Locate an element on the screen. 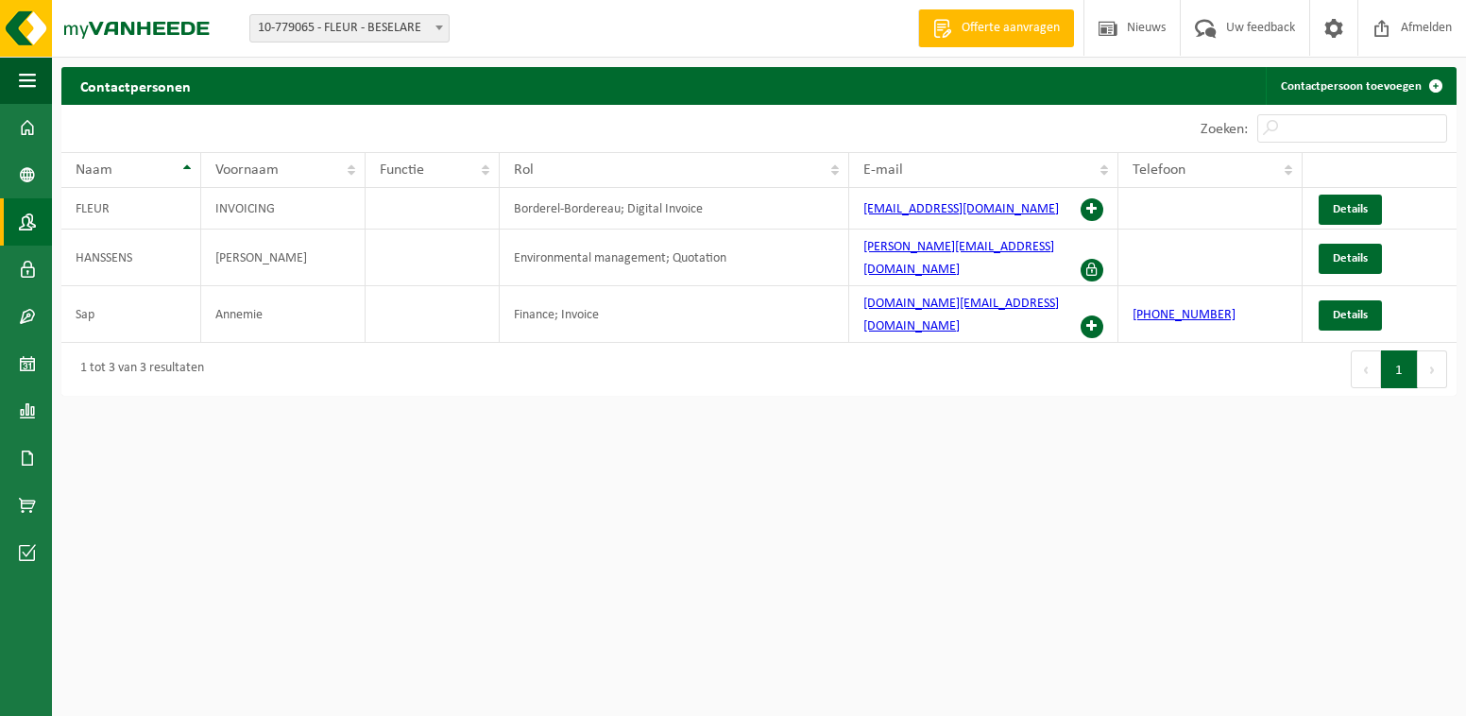 This screenshot has height=716, width=1466. button: Previous is located at coordinates (1366, 369).